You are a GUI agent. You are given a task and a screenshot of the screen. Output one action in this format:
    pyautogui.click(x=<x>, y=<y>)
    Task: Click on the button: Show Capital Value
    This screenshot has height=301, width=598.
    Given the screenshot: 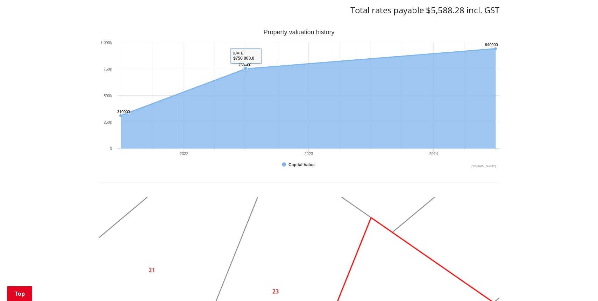 What is the action you would take?
    pyautogui.click(x=299, y=165)
    